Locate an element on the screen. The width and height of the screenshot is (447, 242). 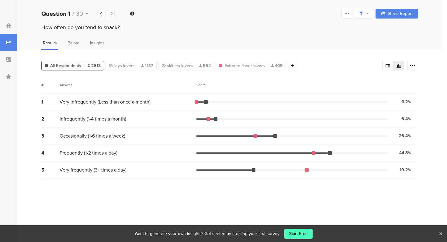
span: Occasionally (1-6 times a week) is located at coordinates (92, 136).